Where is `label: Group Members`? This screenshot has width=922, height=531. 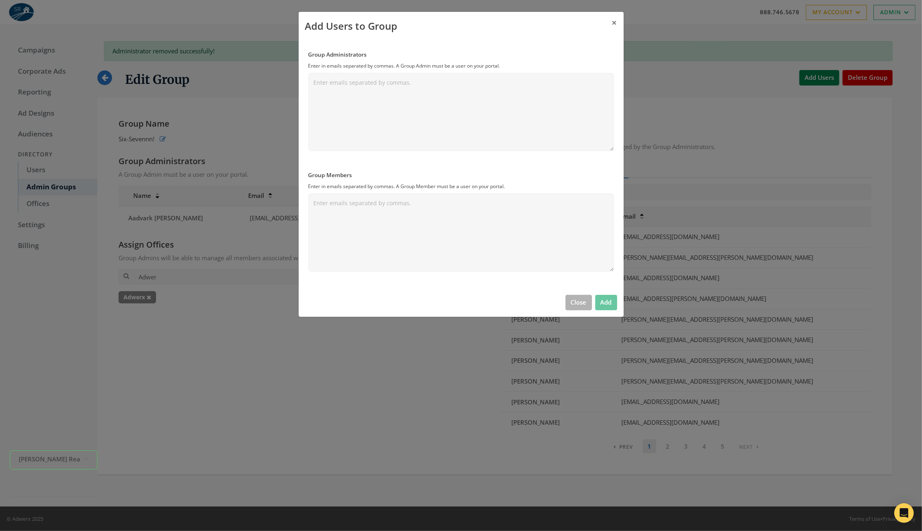
label: Group Members is located at coordinates (461, 175).